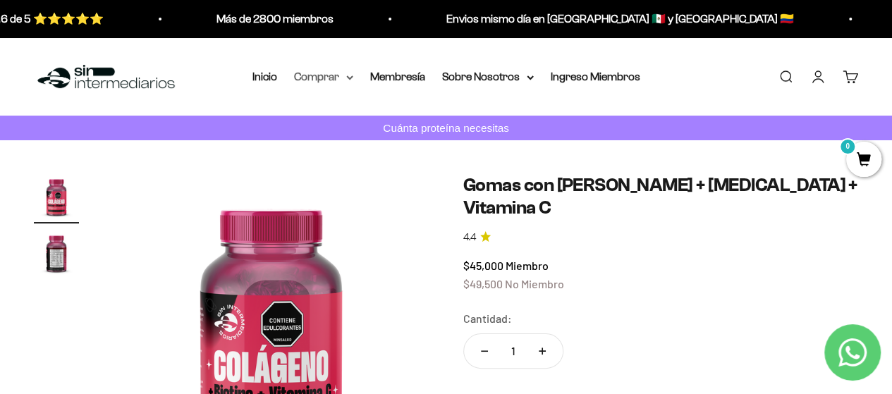 This screenshot has width=892, height=394. I want to click on a: Inicio, so click(264, 76).